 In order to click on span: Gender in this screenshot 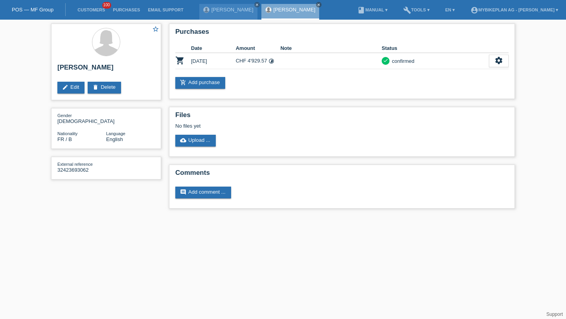, I will do `click(64, 115)`.